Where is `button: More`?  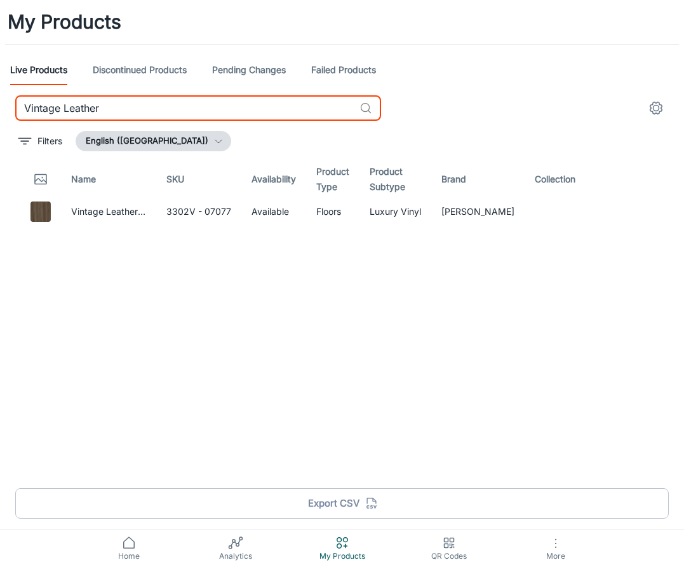 button: More is located at coordinates (556, 548).